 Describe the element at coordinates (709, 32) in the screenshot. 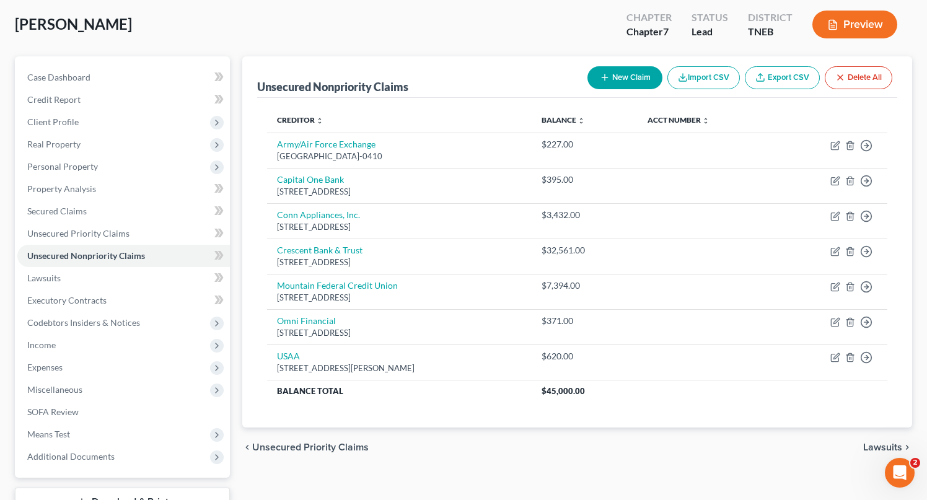

I see `div: Lead` at that location.